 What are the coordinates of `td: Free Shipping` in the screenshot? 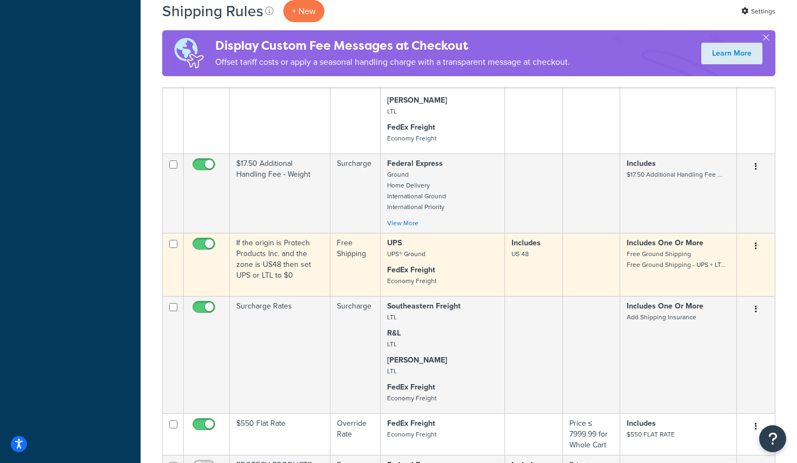 It's located at (355, 264).